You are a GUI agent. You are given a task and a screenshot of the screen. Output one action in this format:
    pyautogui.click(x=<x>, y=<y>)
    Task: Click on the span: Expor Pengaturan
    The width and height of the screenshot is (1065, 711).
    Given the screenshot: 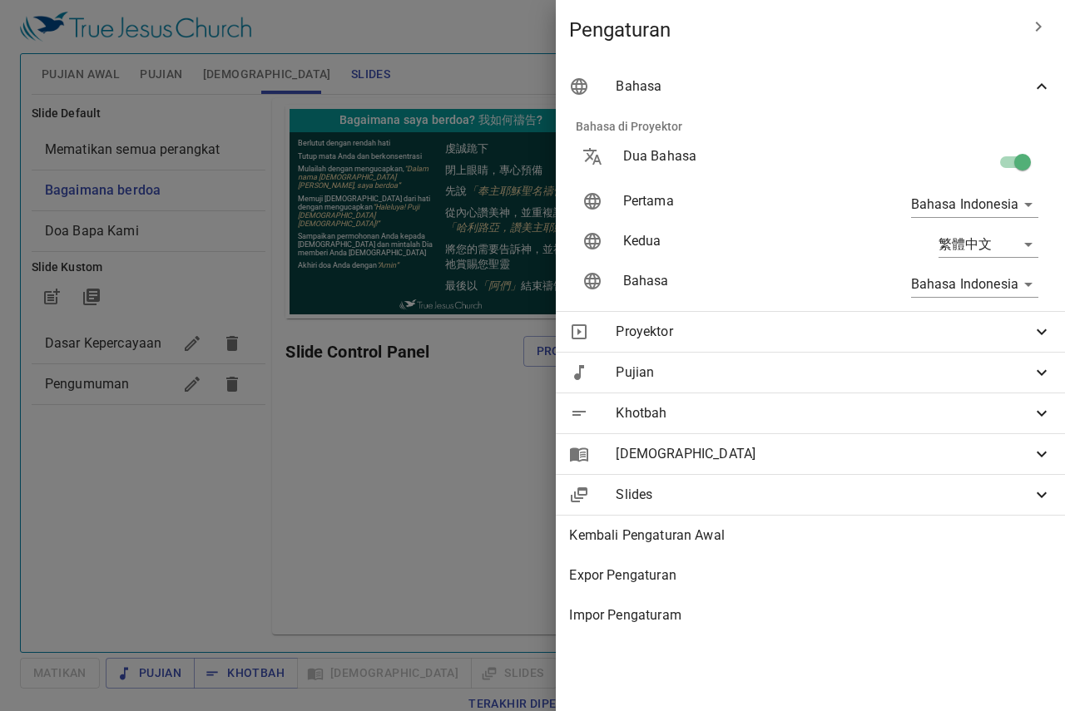 What is the action you would take?
    pyautogui.click(x=811, y=576)
    